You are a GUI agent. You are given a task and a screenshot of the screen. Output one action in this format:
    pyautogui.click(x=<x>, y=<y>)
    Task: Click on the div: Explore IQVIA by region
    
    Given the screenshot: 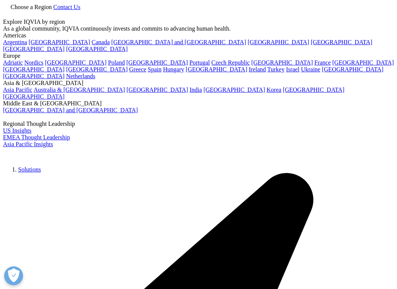 What is the action you would take?
    pyautogui.click(x=199, y=22)
    